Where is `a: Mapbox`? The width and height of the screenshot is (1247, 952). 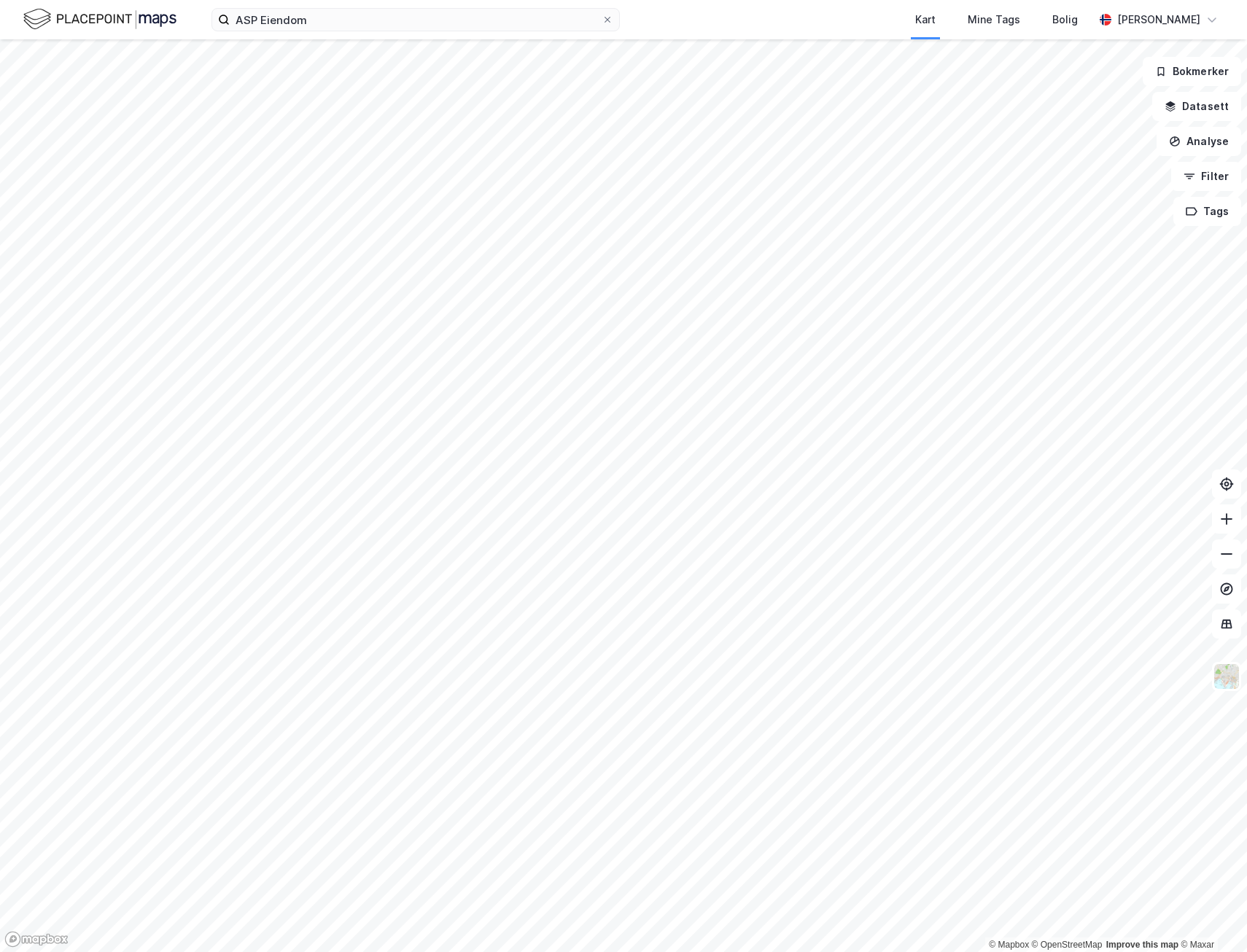
a: Mapbox is located at coordinates (1009, 945).